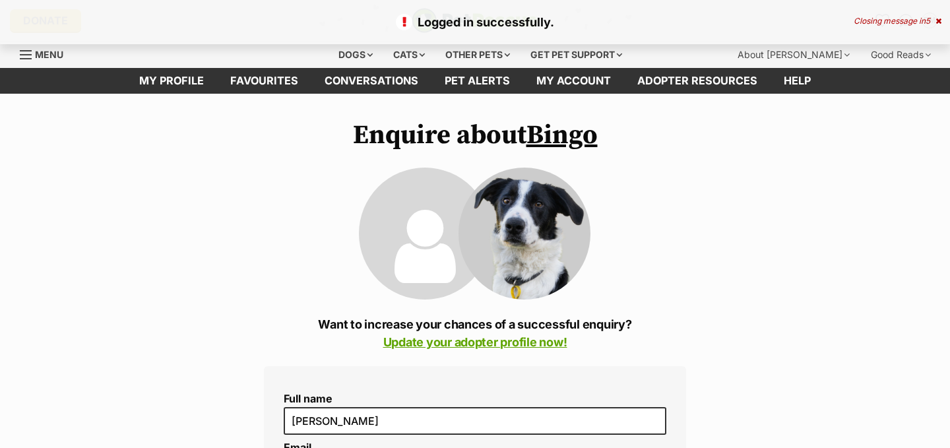 This screenshot has height=448, width=950. Describe the element at coordinates (356, 55) in the screenshot. I see `div: Dogs` at that location.